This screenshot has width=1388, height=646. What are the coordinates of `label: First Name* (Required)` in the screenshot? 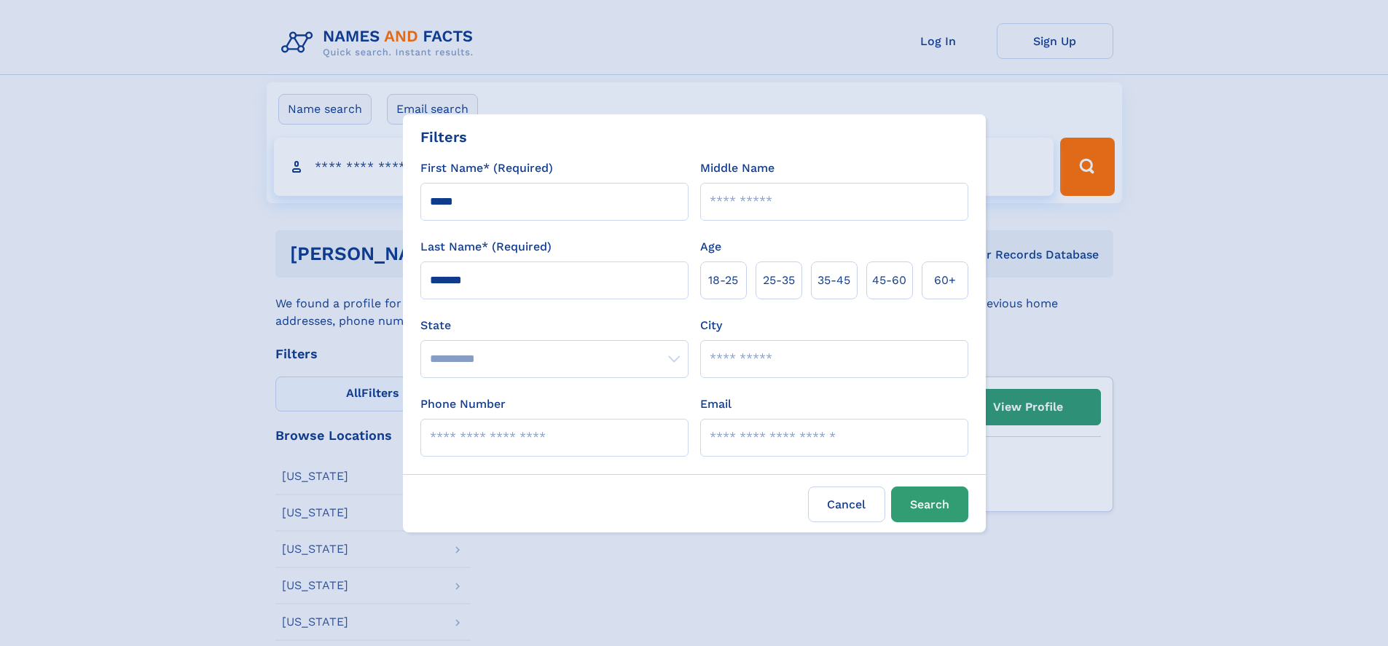 It's located at (487, 168).